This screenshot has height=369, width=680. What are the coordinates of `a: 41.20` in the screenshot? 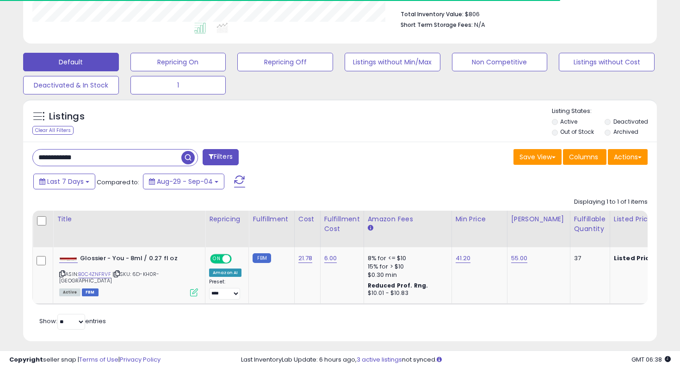 It's located at (463, 258).